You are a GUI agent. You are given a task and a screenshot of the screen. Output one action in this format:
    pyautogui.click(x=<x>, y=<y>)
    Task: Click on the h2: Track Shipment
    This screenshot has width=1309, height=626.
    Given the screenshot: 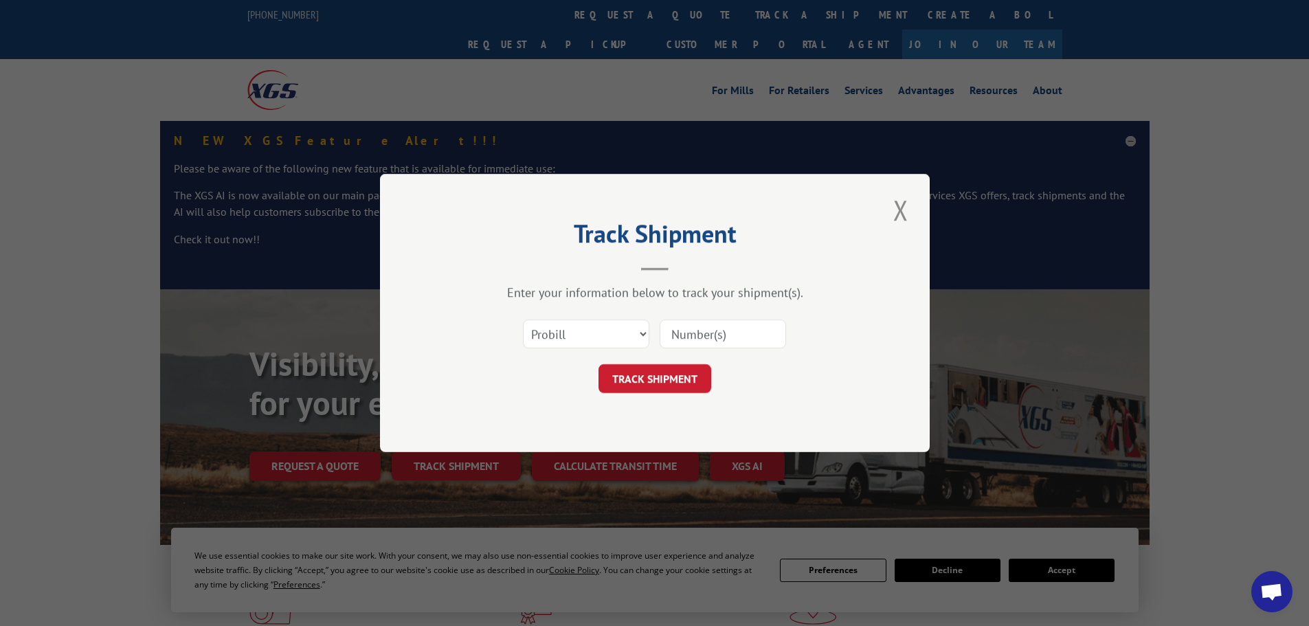 What is the action you would take?
    pyautogui.click(x=655, y=237)
    